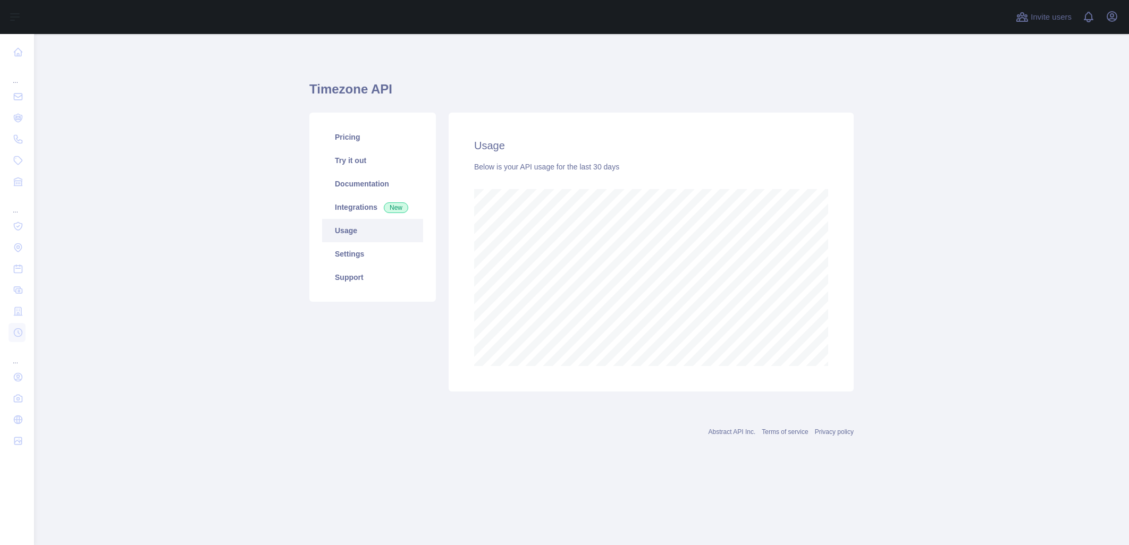 The height and width of the screenshot is (545, 1129). I want to click on a: Abstract API Inc., so click(732, 432).